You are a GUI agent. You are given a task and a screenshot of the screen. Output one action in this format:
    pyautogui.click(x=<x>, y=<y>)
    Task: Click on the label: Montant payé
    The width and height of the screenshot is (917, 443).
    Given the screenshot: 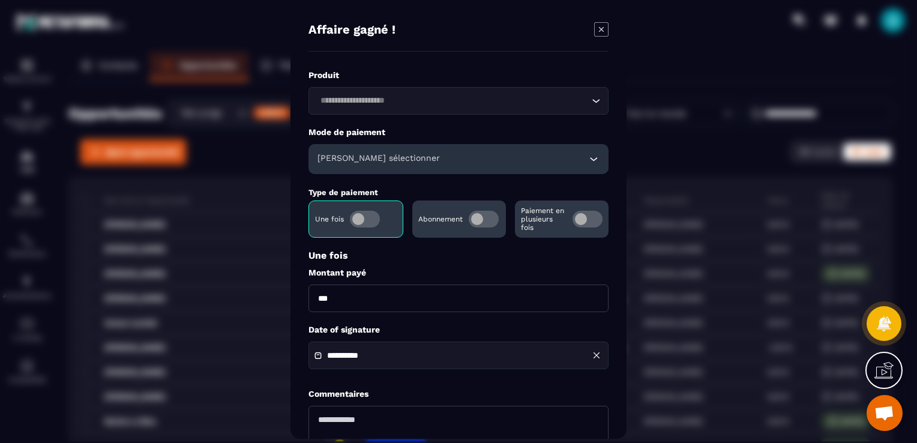 What is the action you would take?
    pyautogui.click(x=459, y=273)
    